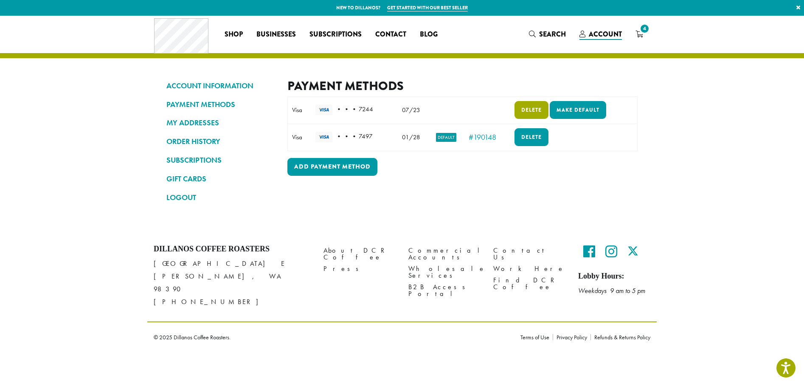 This screenshot has width=804, height=386. What do you see at coordinates (547, 34) in the screenshot?
I see `a: Search` at bounding box center [547, 34].